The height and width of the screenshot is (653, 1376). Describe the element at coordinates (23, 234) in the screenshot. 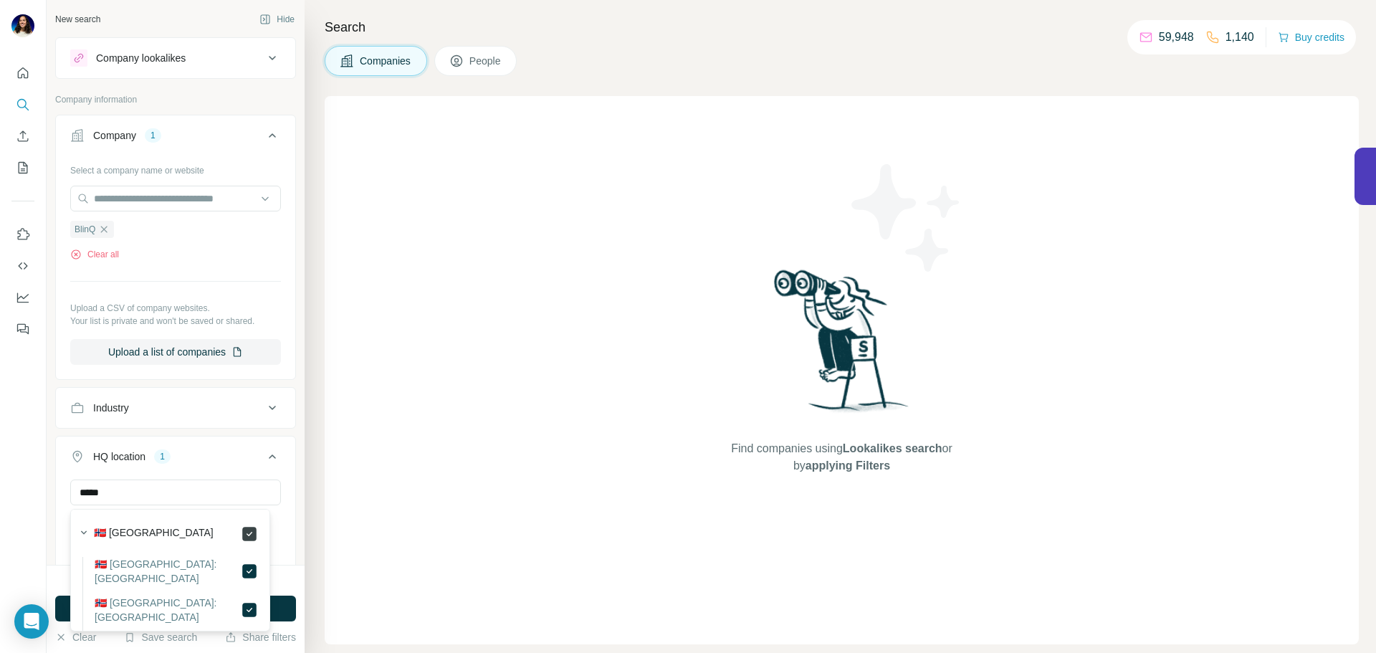

I see `button: Use Surfe on LinkedIn` at that location.